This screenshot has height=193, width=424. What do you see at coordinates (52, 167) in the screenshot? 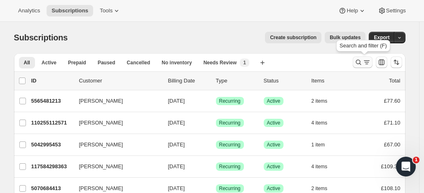
I see `p: 117584298363` at bounding box center [52, 167].